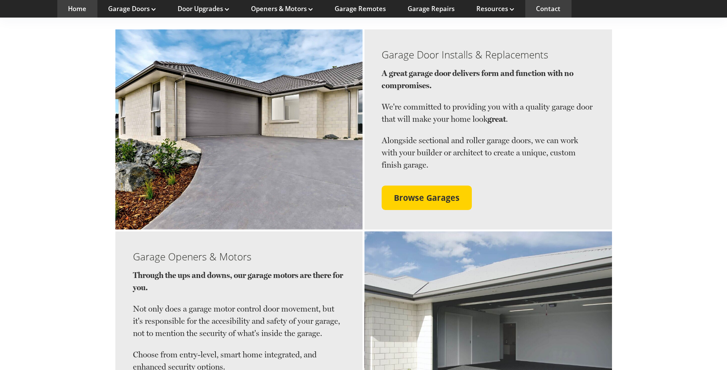  Describe the element at coordinates (203, 9) in the screenshot. I see `a: Door Upgrades` at that location.